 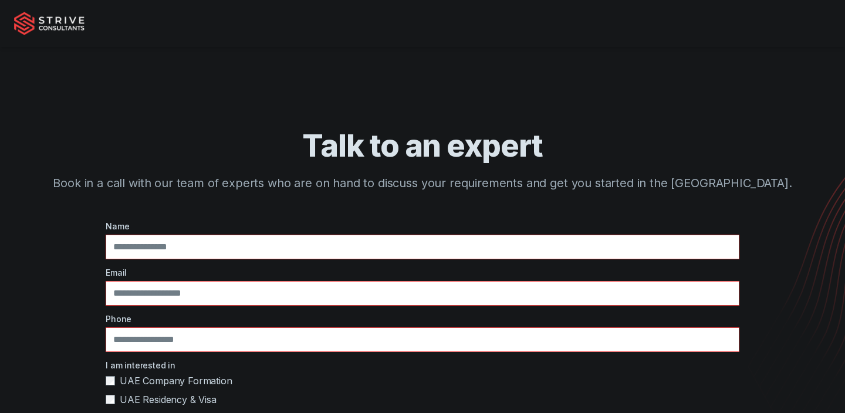 I want to click on input: UAE Company Formation, so click(x=110, y=381).